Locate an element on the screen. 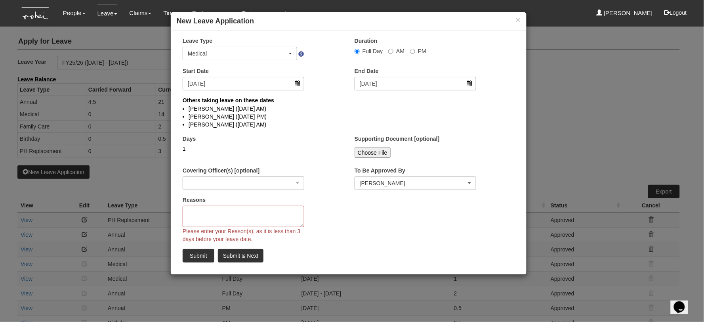 This screenshot has height=322, width=704. label: Reasons is located at coordinates (194, 200).